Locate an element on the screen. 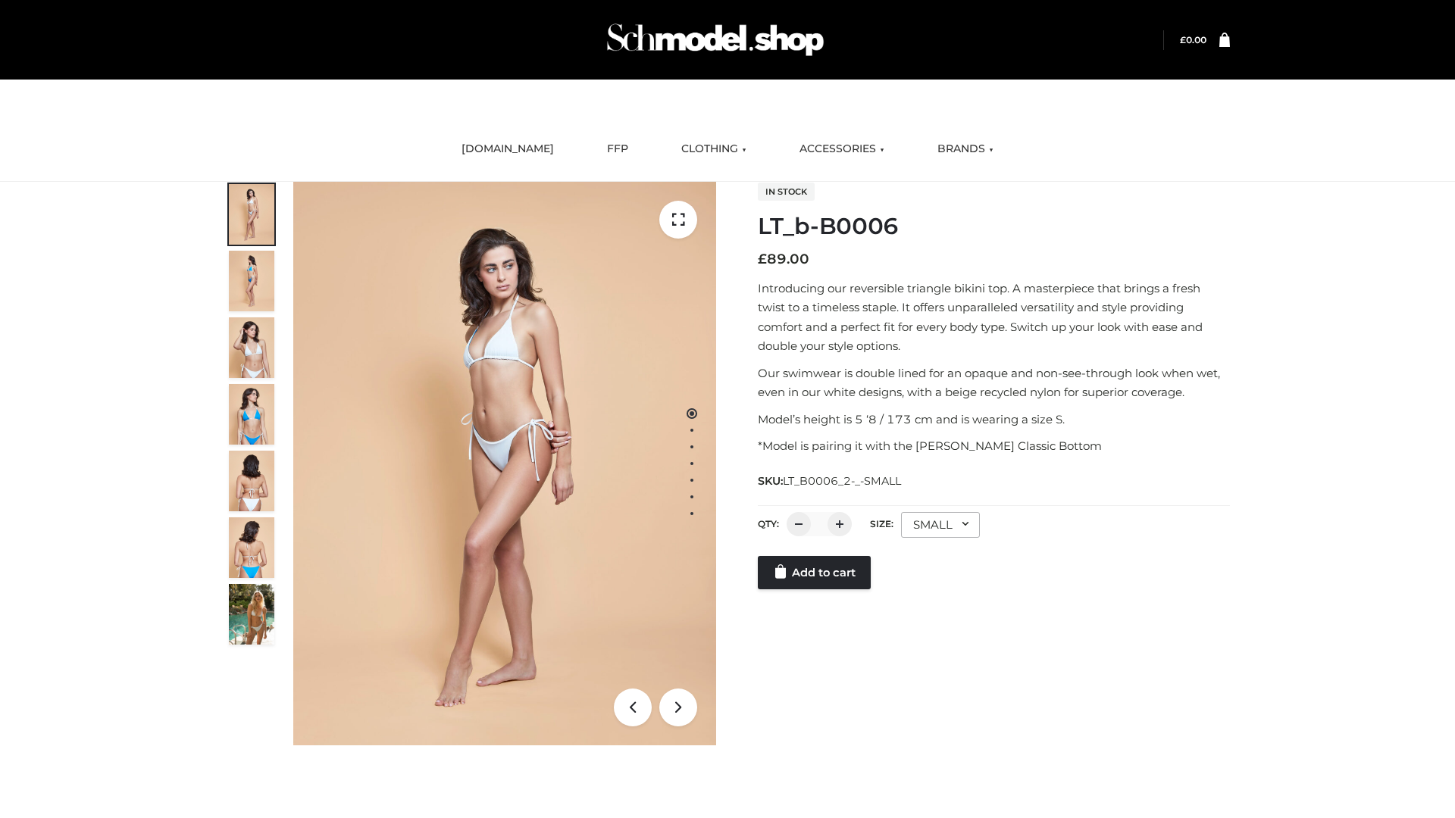  p: Our swimwear is double lined for an opaque and non-see-through look when wet, even in our white d... is located at coordinates (994, 383).